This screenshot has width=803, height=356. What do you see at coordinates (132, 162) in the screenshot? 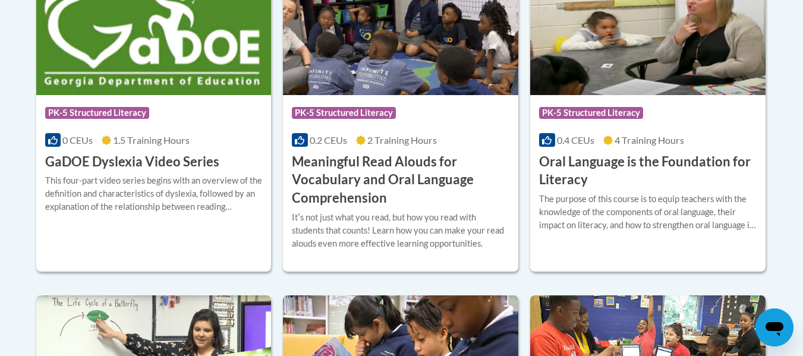
I see `h3: GaDOE Dyslexia Video Series` at bounding box center [132, 162].